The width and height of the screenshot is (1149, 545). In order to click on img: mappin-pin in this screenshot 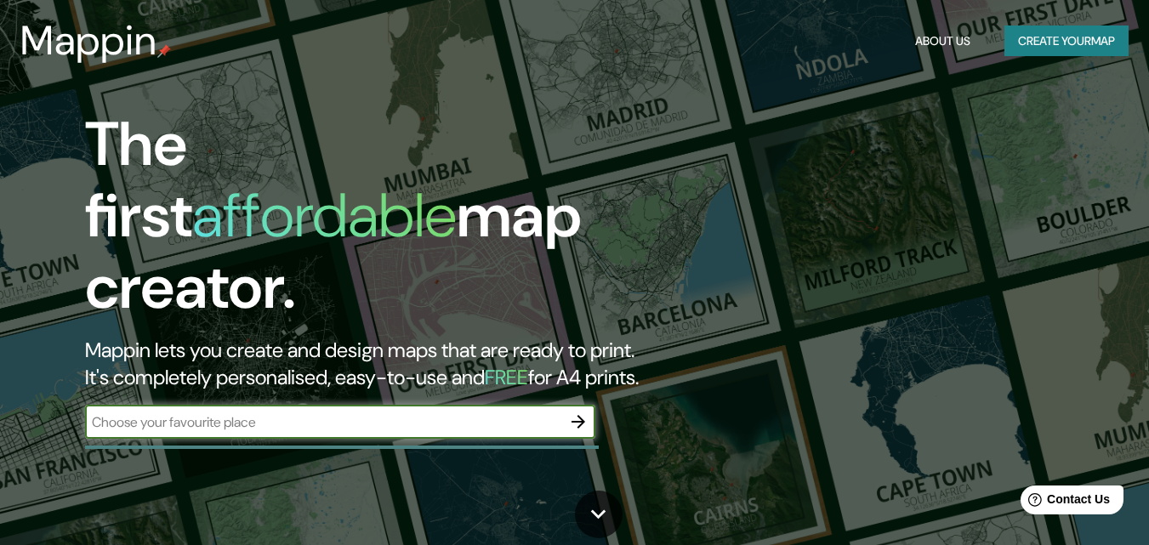, I will do `click(164, 51)`.